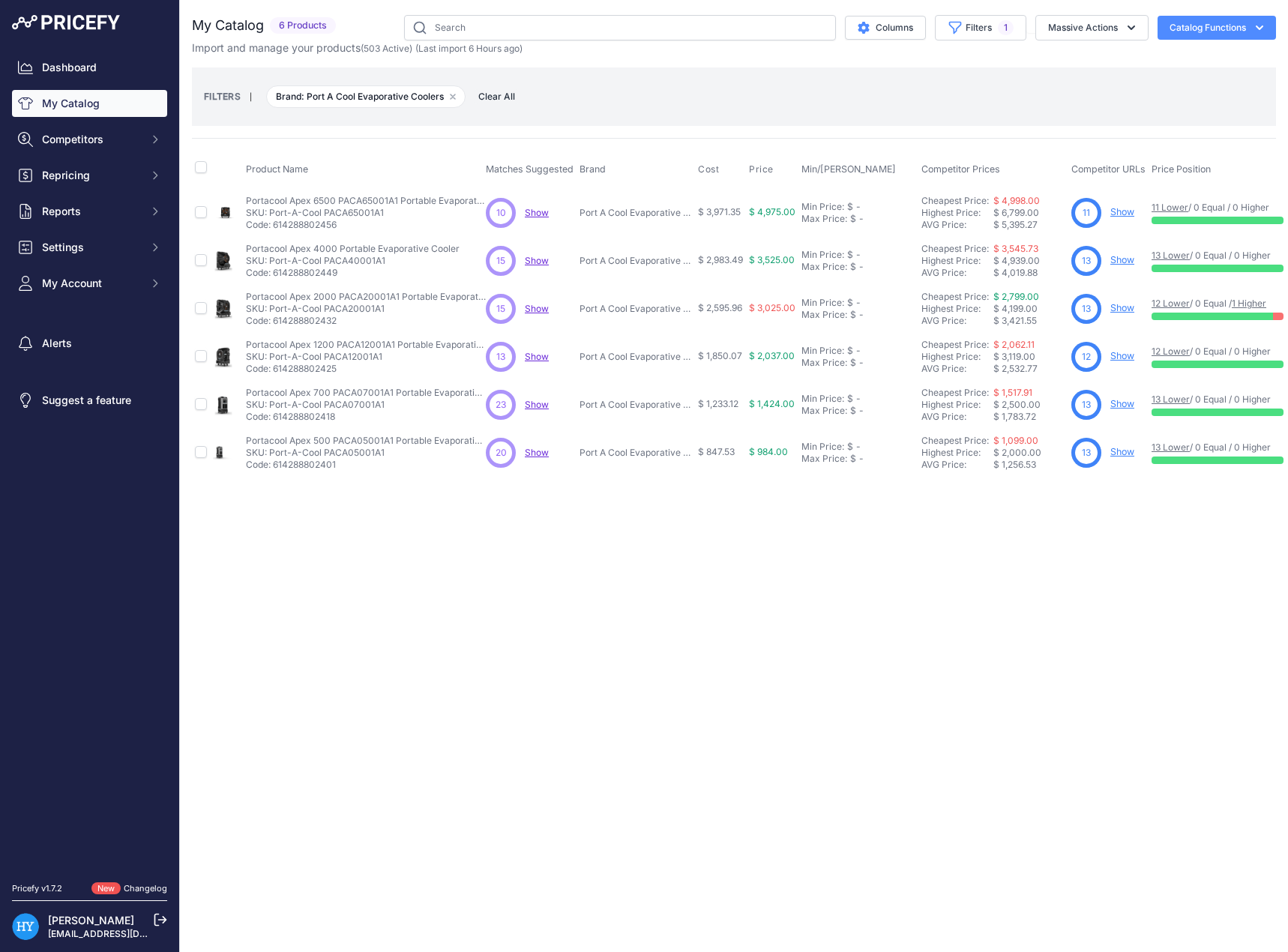  Describe the element at coordinates (366, 308) in the screenshot. I see `p: SKU: Port-A-Cool PACA20001A1` at that location.